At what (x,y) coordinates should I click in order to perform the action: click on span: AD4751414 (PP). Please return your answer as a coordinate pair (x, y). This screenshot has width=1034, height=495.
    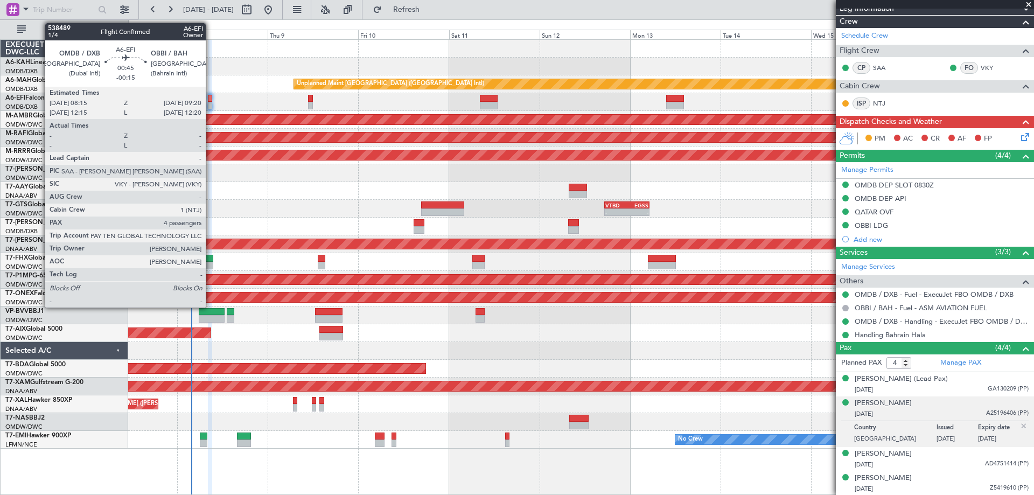
    Looking at the image, I should click on (1007, 464).